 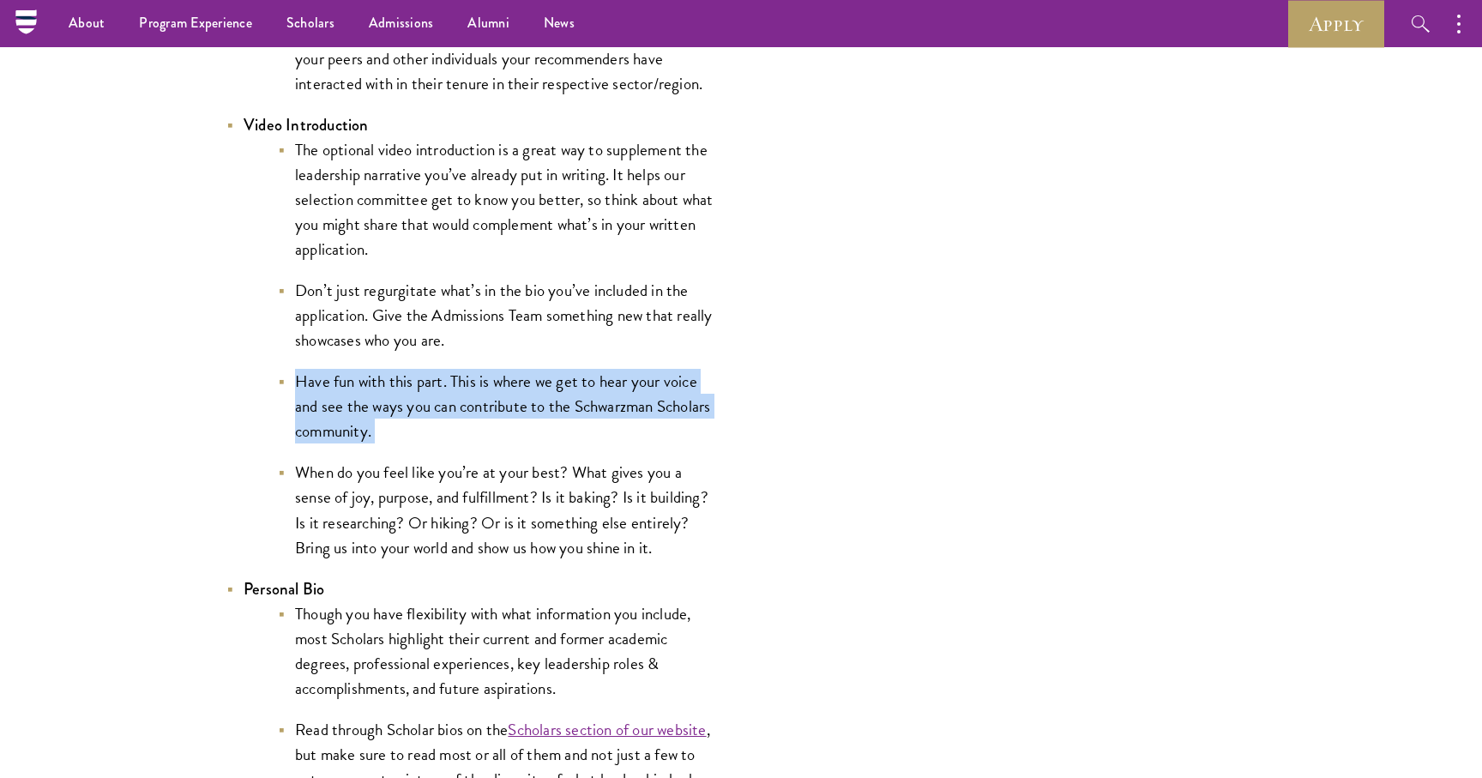 What do you see at coordinates (496, 315) in the screenshot?
I see `li: Don’t just regurgitate what’s in the bio you’ve included in the application. Give the Admissions ...` at bounding box center [496, 315].